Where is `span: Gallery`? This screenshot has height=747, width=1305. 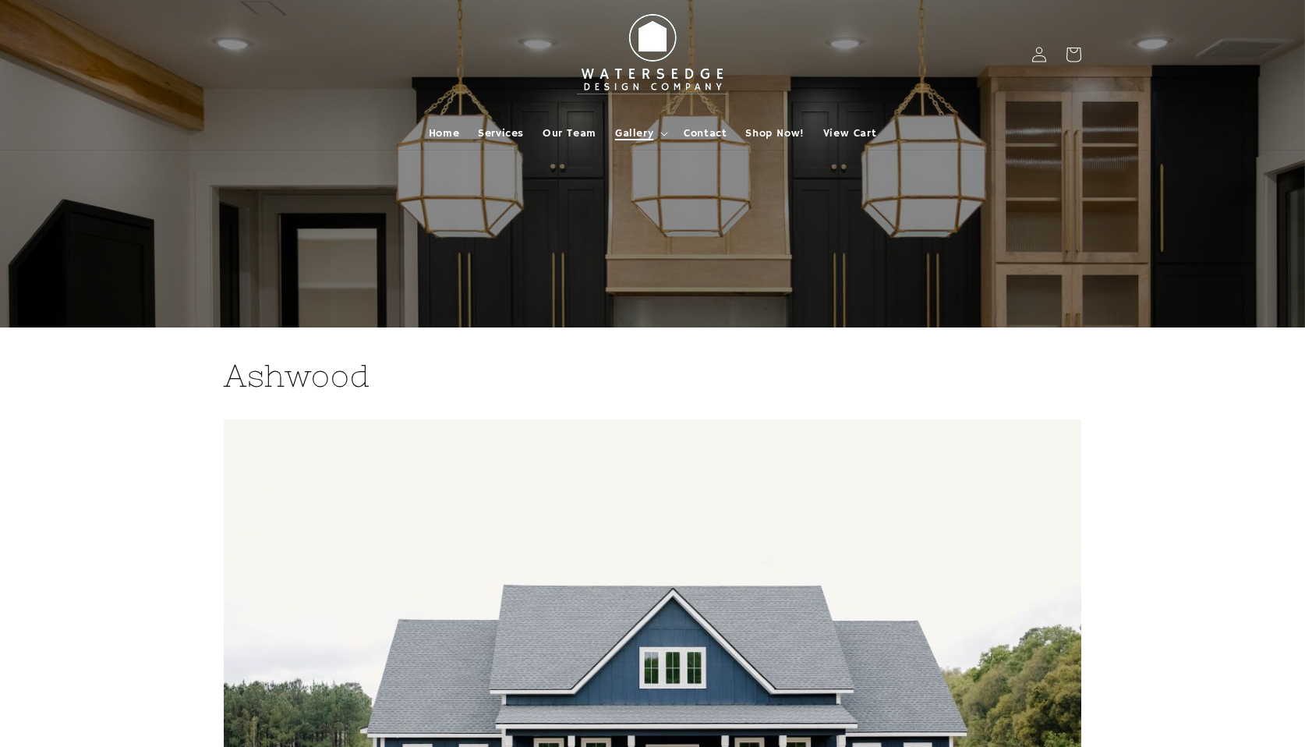 span: Gallery is located at coordinates (634, 133).